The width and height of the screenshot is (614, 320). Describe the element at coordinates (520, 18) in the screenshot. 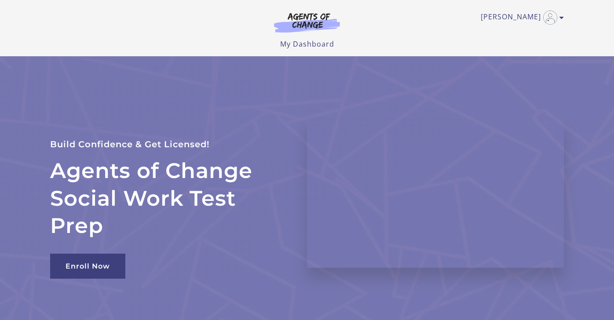

I see `a: Toggle menu` at that location.